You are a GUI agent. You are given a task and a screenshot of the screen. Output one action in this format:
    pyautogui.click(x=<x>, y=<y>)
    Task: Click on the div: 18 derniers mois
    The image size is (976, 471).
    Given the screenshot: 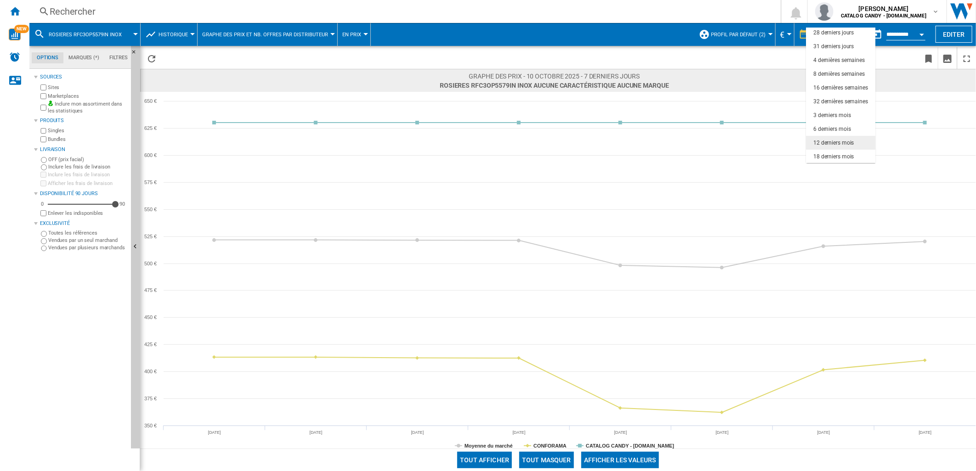 What is the action you would take?
    pyautogui.click(x=833, y=157)
    